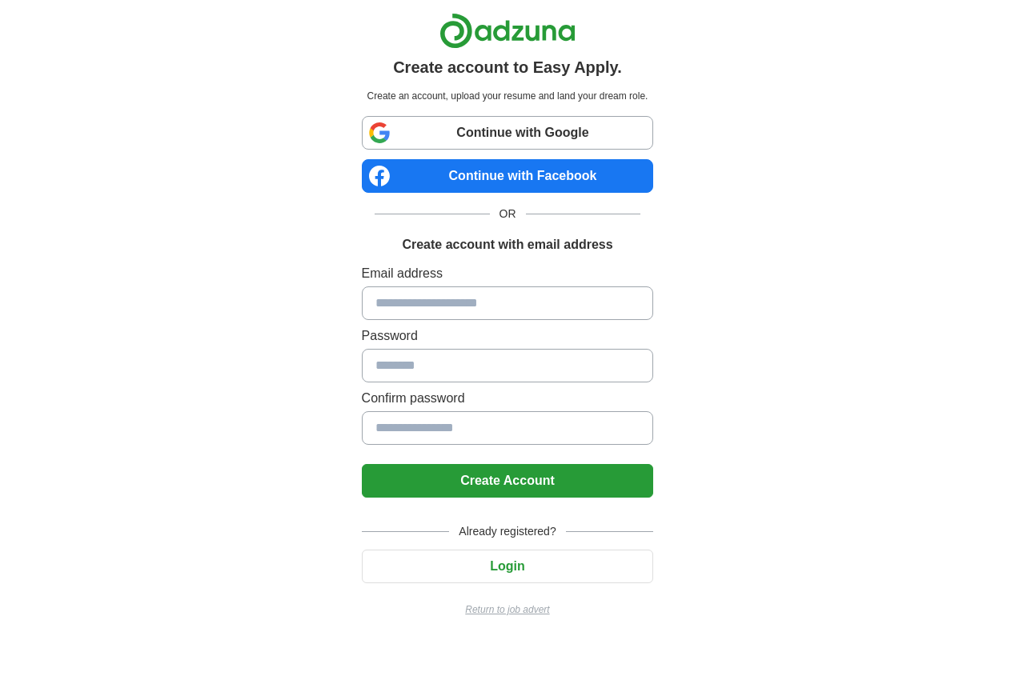 The height and width of the screenshot is (684, 1015). Describe the element at coordinates (507, 567) in the screenshot. I see `button: Login` at that location.